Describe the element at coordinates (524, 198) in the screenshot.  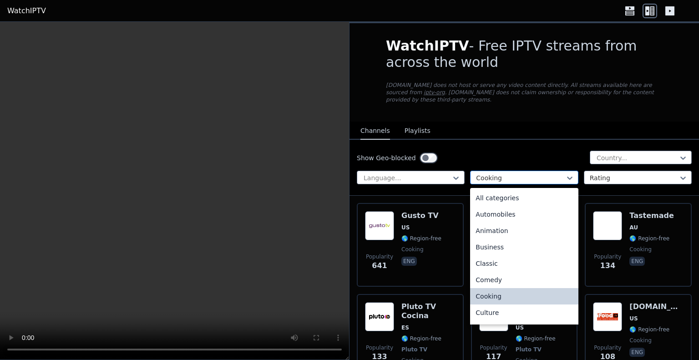
I see `div: All categories` at that location.